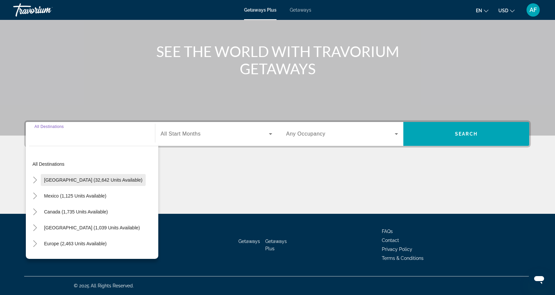  What do you see at coordinates (533, 10) in the screenshot?
I see `button: User Menu` at bounding box center [533, 10].